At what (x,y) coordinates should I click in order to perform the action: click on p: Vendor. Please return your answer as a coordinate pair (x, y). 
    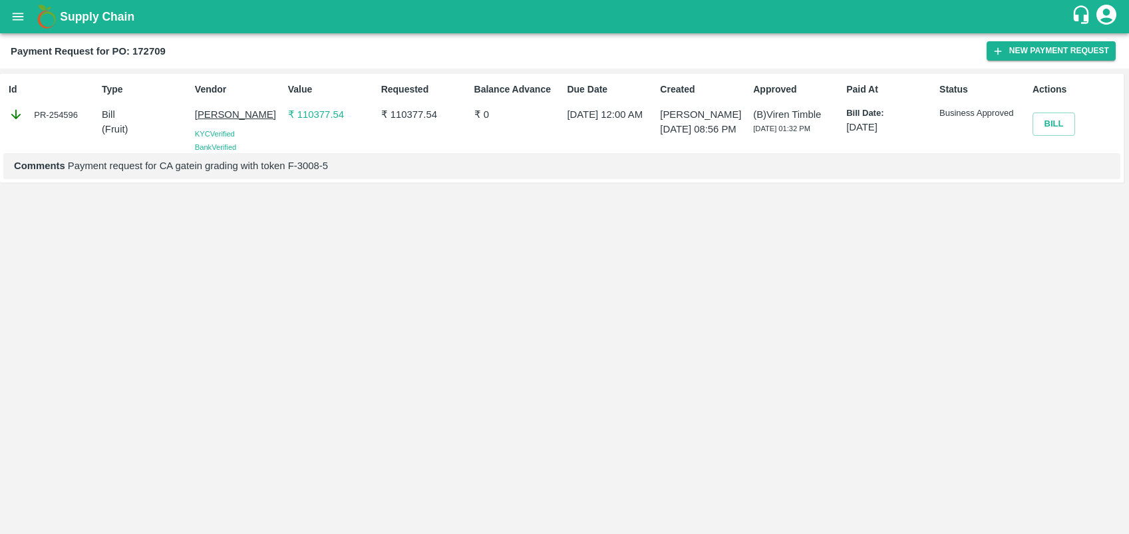
    Looking at the image, I should click on (239, 89).